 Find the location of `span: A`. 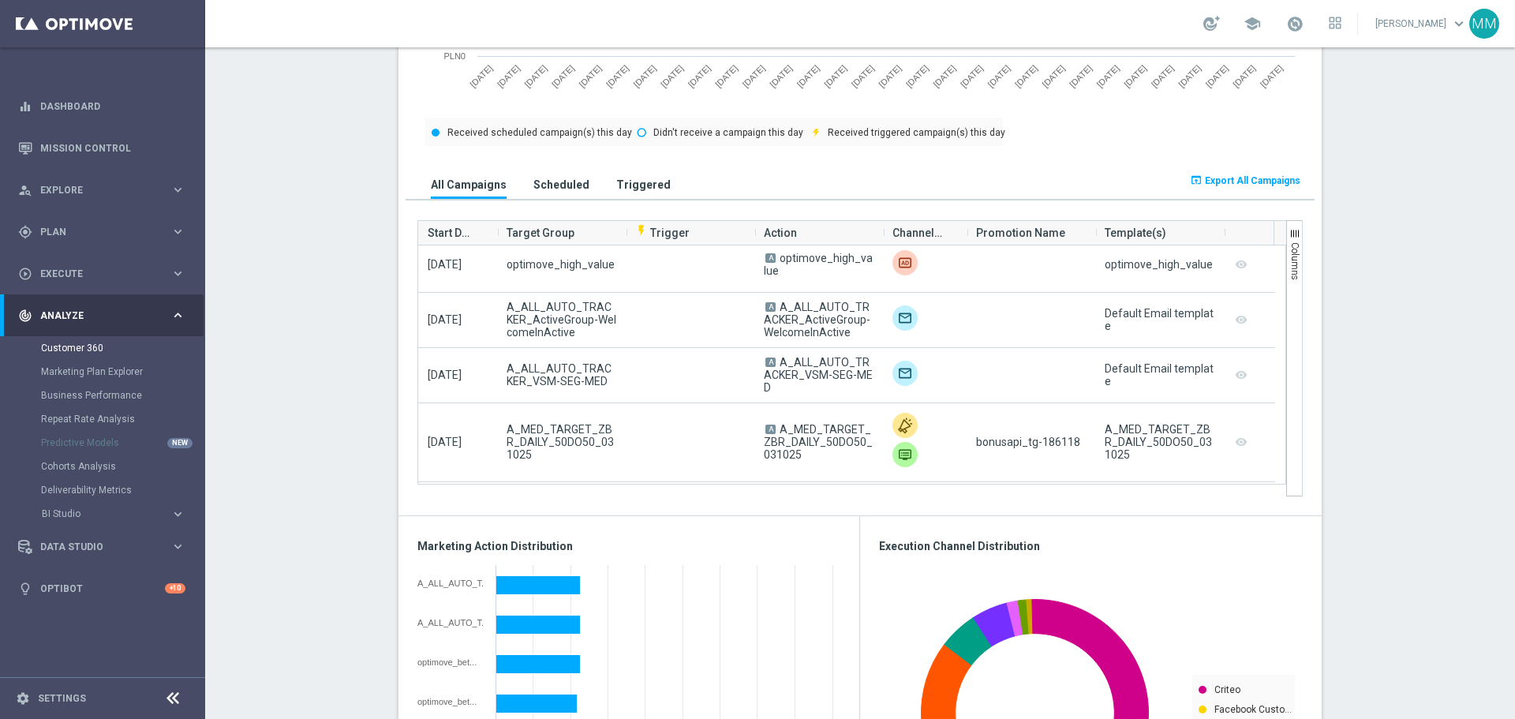

span: A is located at coordinates (770, 258).